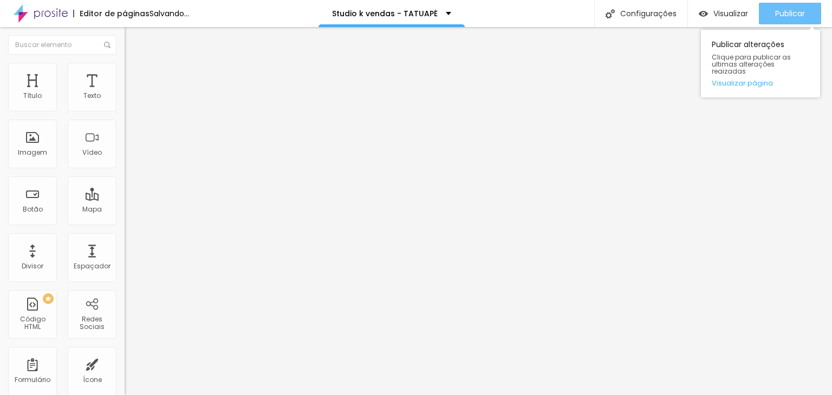 The height and width of the screenshot is (395, 832). I want to click on div: Botão, so click(32, 210).